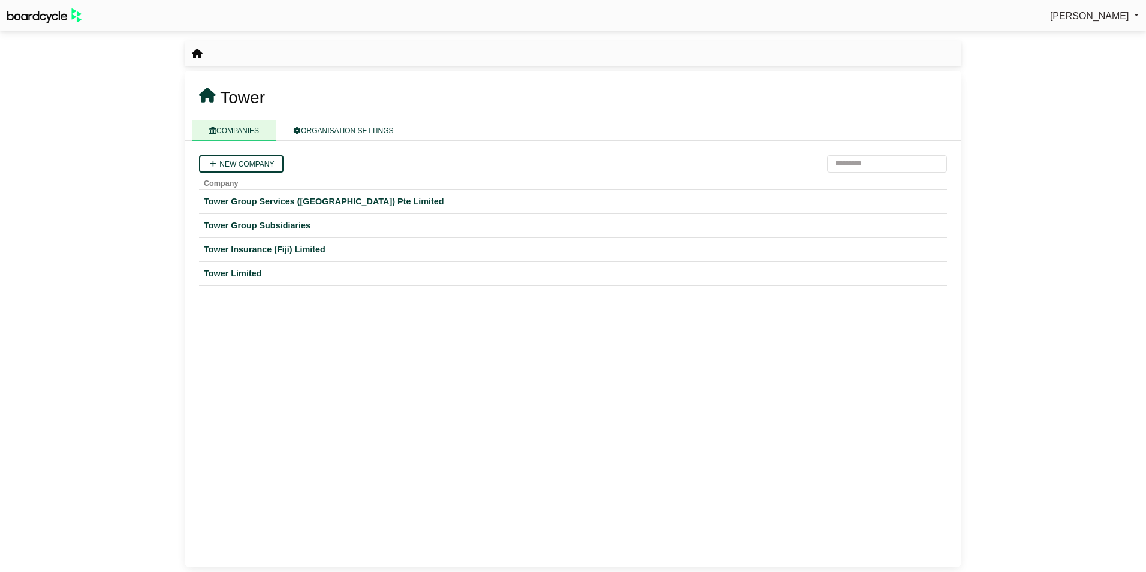 The width and height of the screenshot is (1146, 572). I want to click on div: Tower Limited, so click(573, 273).